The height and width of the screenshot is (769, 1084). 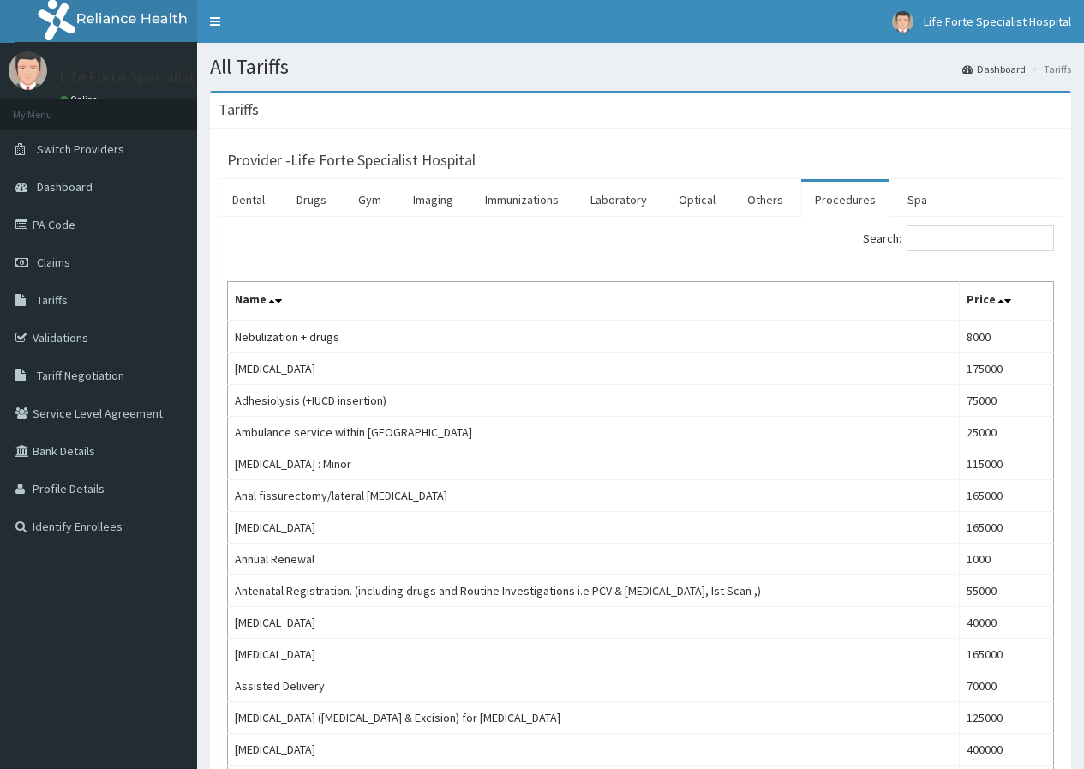 I want to click on a: Gym, so click(x=369, y=200).